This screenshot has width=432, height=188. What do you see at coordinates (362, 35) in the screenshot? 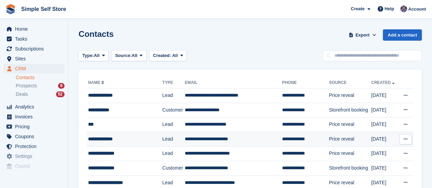
I see `span: Export` at bounding box center [362, 35].